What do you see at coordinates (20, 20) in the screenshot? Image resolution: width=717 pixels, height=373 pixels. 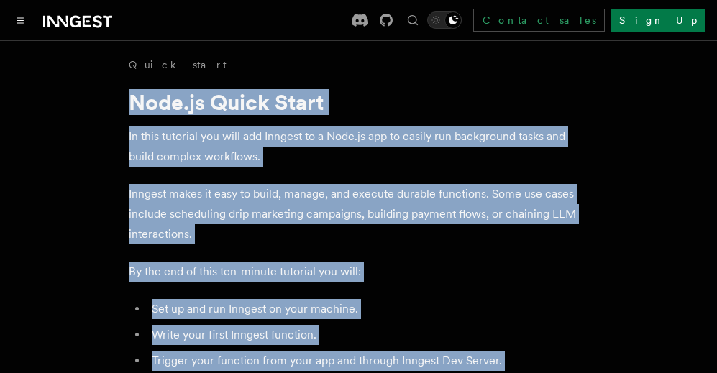 I see `button: Toggle navigation` at bounding box center [20, 20].